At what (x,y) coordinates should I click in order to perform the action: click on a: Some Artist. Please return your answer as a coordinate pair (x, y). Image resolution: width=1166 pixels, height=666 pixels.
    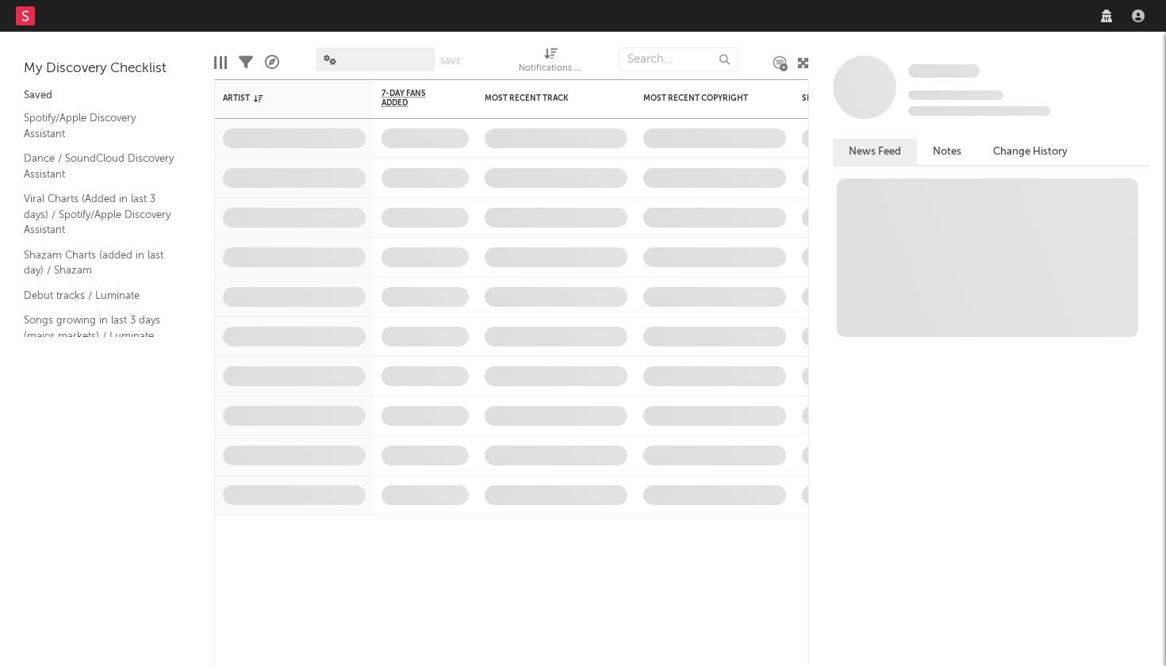
    Looking at the image, I should click on (944, 71).